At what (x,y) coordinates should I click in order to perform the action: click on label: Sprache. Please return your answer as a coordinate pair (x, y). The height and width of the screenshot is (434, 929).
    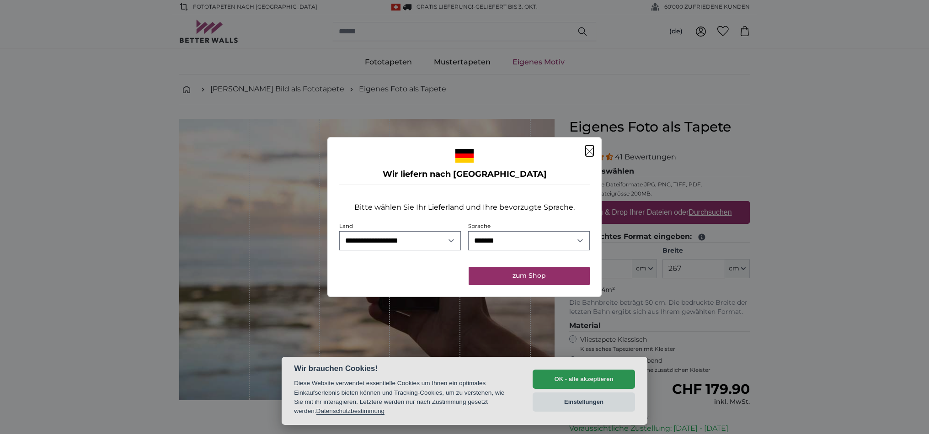
    Looking at the image, I should click on (479, 226).